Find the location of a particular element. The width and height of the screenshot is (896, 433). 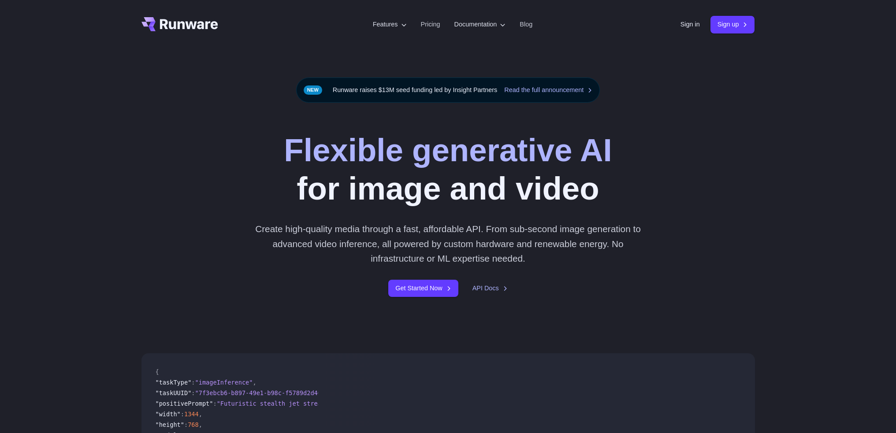

span: "taskType" is located at coordinates (174, 382).